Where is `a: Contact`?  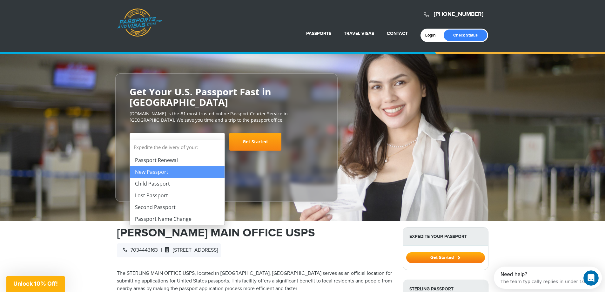 a: Contact is located at coordinates (398, 33).